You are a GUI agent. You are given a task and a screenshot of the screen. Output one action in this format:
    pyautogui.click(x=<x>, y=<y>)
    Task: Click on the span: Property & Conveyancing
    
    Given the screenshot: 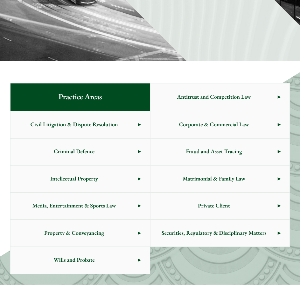 What is the action you would take?
    pyautogui.click(x=74, y=233)
    